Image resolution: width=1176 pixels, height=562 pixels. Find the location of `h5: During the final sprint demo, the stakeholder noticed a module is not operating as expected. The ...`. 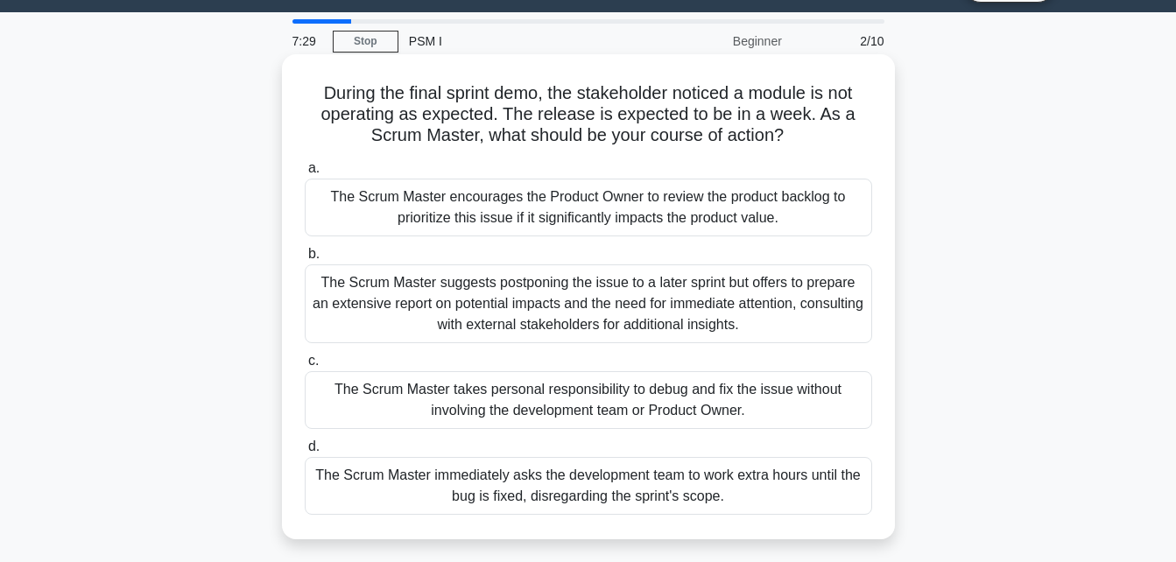

h5: During the final sprint demo, the stakeholder noticed a module is not operating as expected. The ... is located at coordinates (588, 115).